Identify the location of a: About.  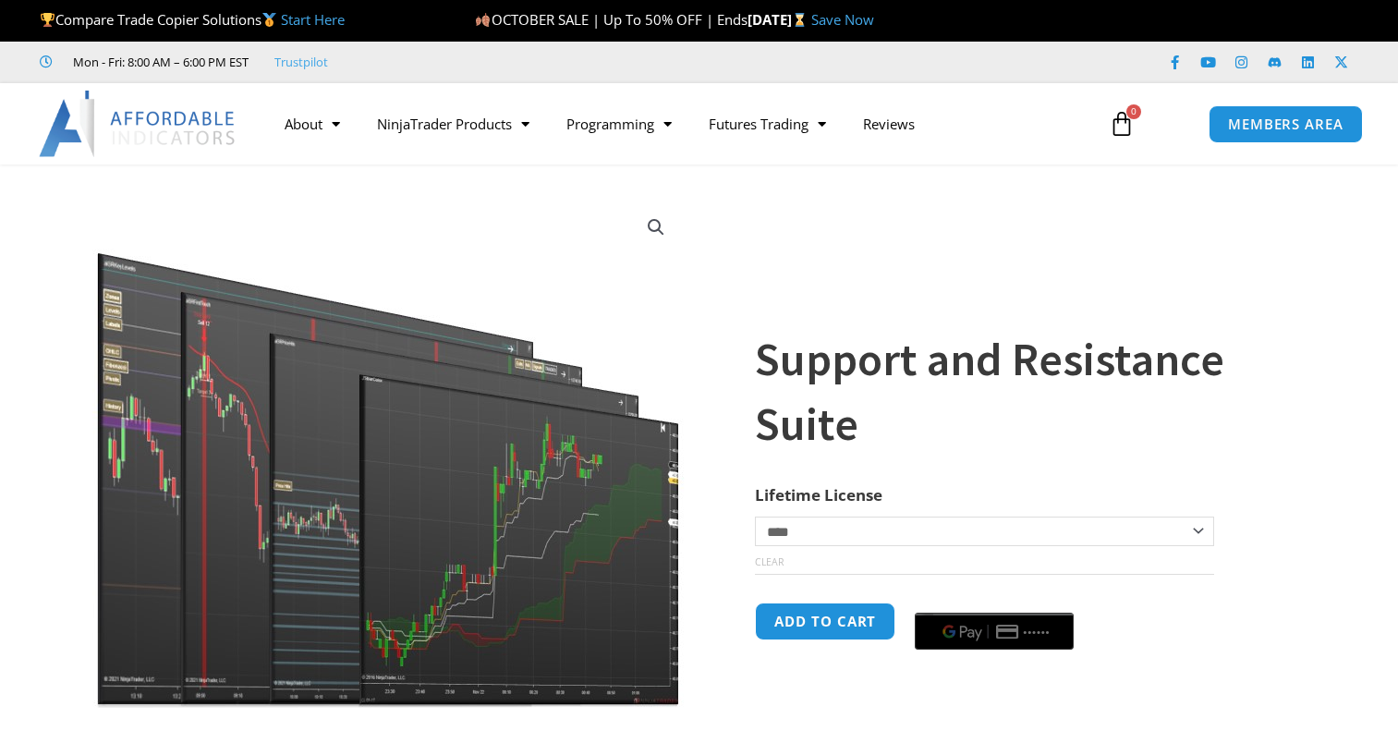
(312, 124).